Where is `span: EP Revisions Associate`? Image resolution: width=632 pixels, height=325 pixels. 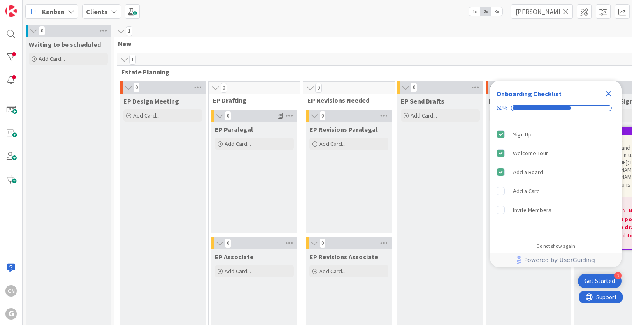 span: EP Revisions Associate is located at coordinates (343, 257).